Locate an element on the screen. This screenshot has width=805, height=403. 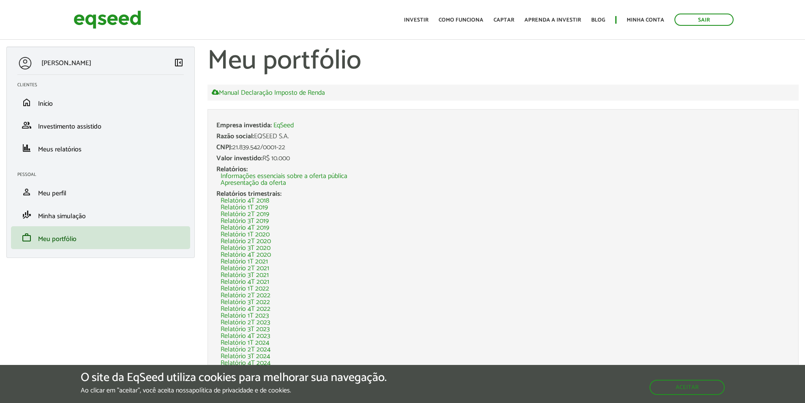
a: Relatório 2T 2022 is located at coordinates (245, 295).